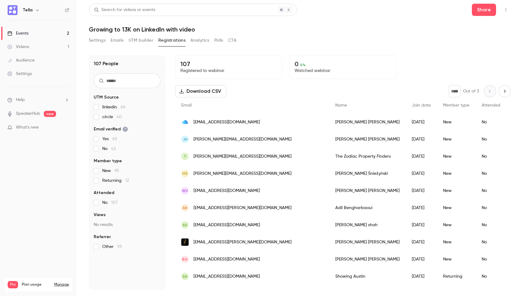 This screenshot has width=523, height=296. I want to click on span: UTM Source, so click(106, 97).